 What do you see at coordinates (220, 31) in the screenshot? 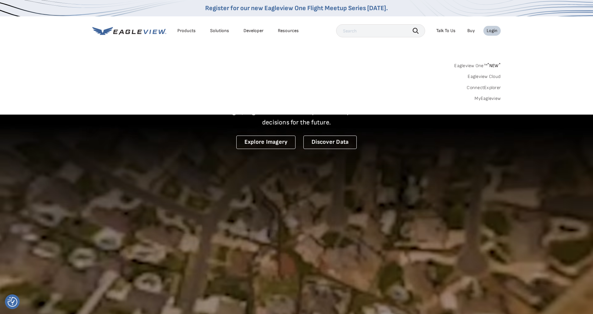
I see `div: Solutions` at bounding box center [220, 31].